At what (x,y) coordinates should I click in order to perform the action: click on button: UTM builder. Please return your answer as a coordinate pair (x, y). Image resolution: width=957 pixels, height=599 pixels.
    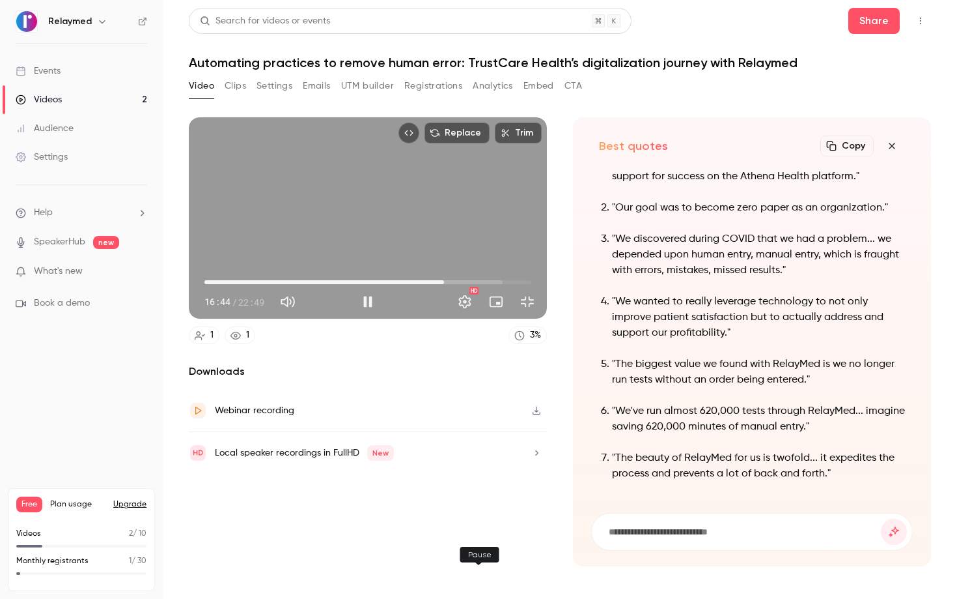
    Looking at the image, I should click on (367, 86).